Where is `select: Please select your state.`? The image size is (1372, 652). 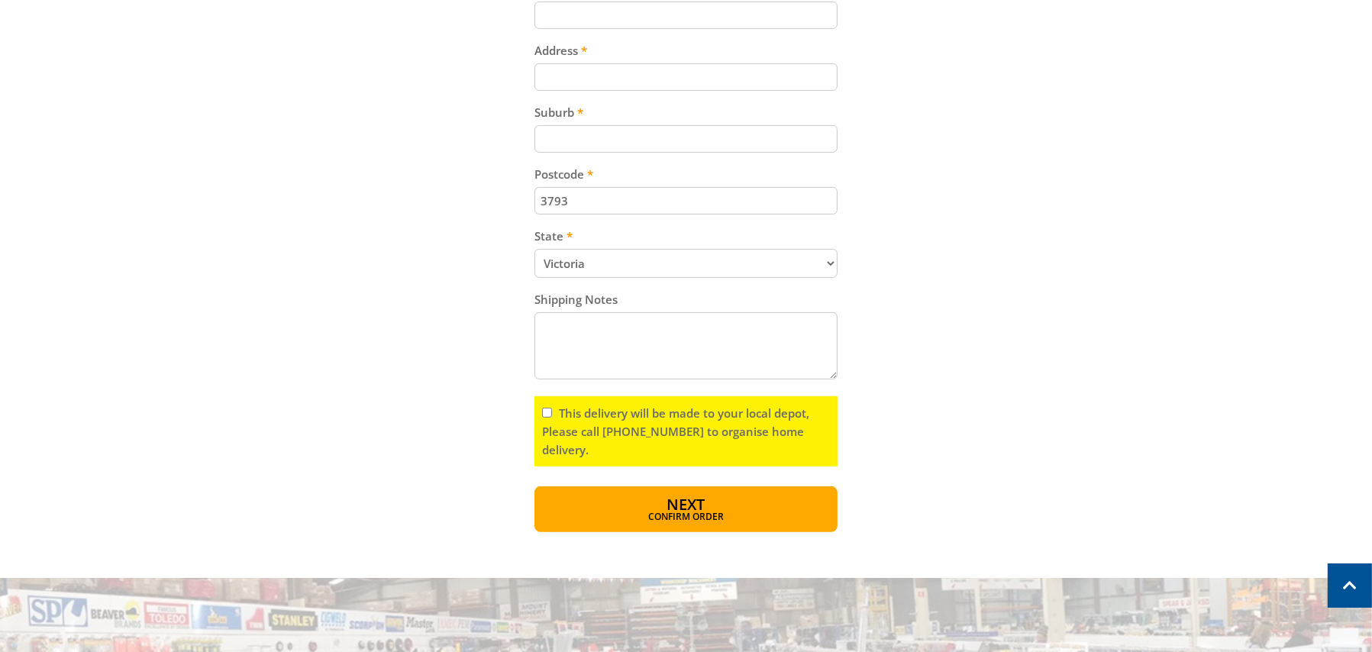
select: Please select your state. is located at coordinates (686, 263).